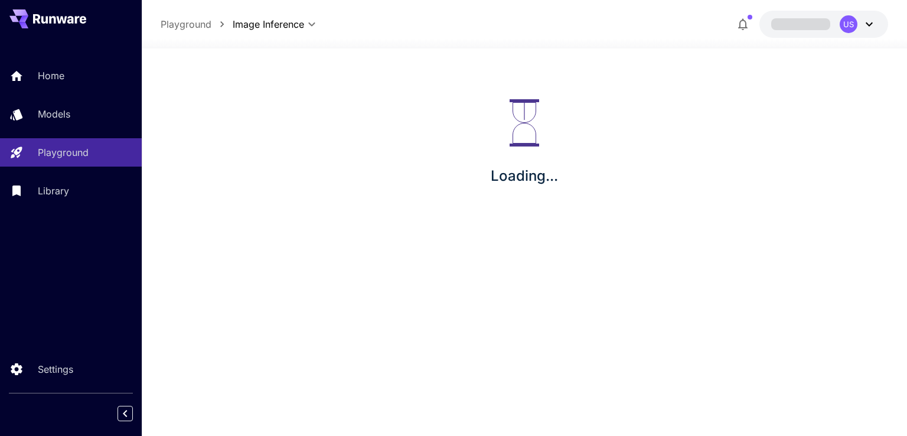 The height and width of the screenshot is (436, 907). What do you see at coordinates (268, 24) in the screenshot?
I see `span: Image Inference` at bounding box center [268, 24].